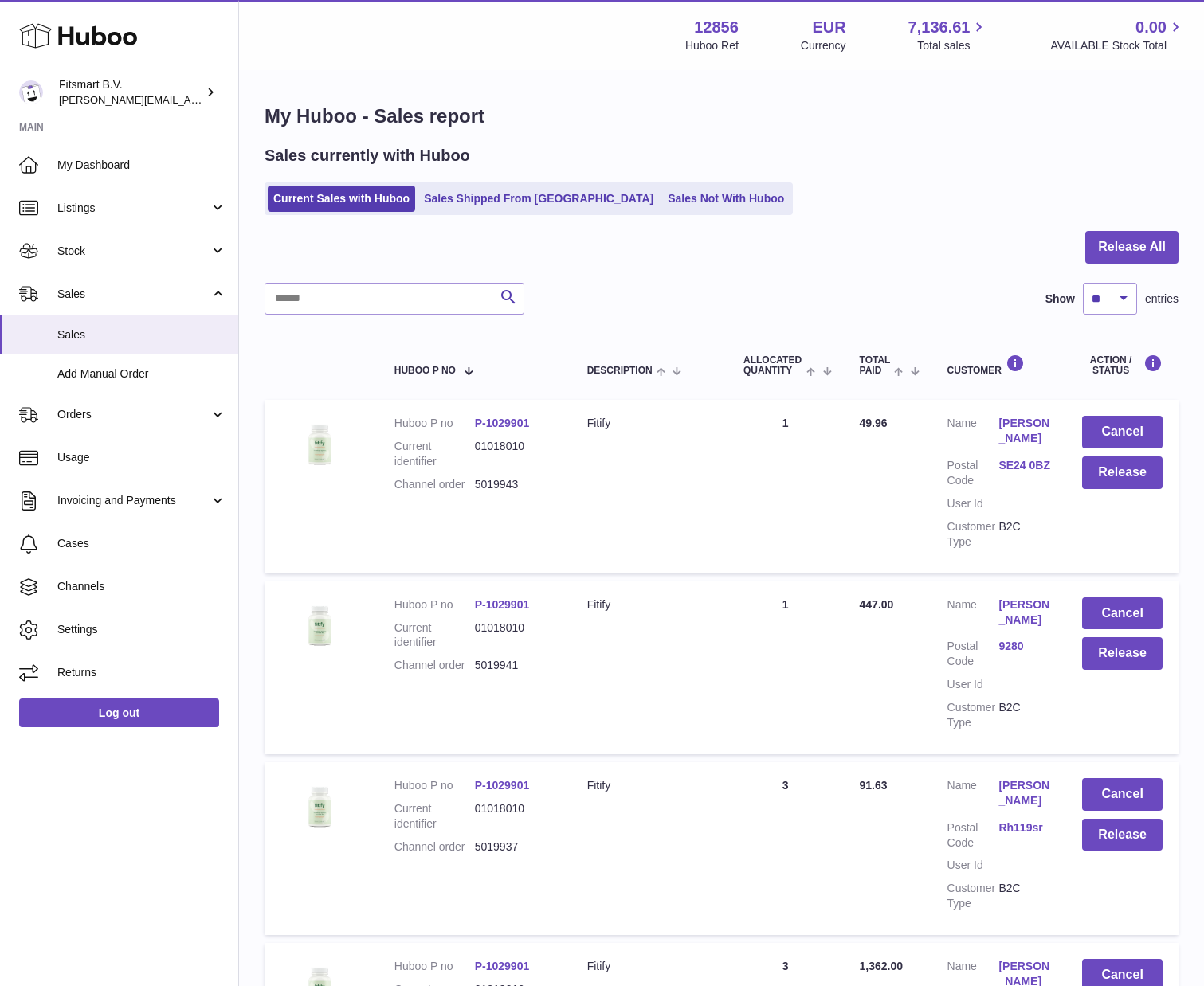 This screenshot has height=986, width=1204. What do you see at coordinates (1151, 27) in the screenshot?
I see `span: 0.00` at bounding box center [1151, 27].